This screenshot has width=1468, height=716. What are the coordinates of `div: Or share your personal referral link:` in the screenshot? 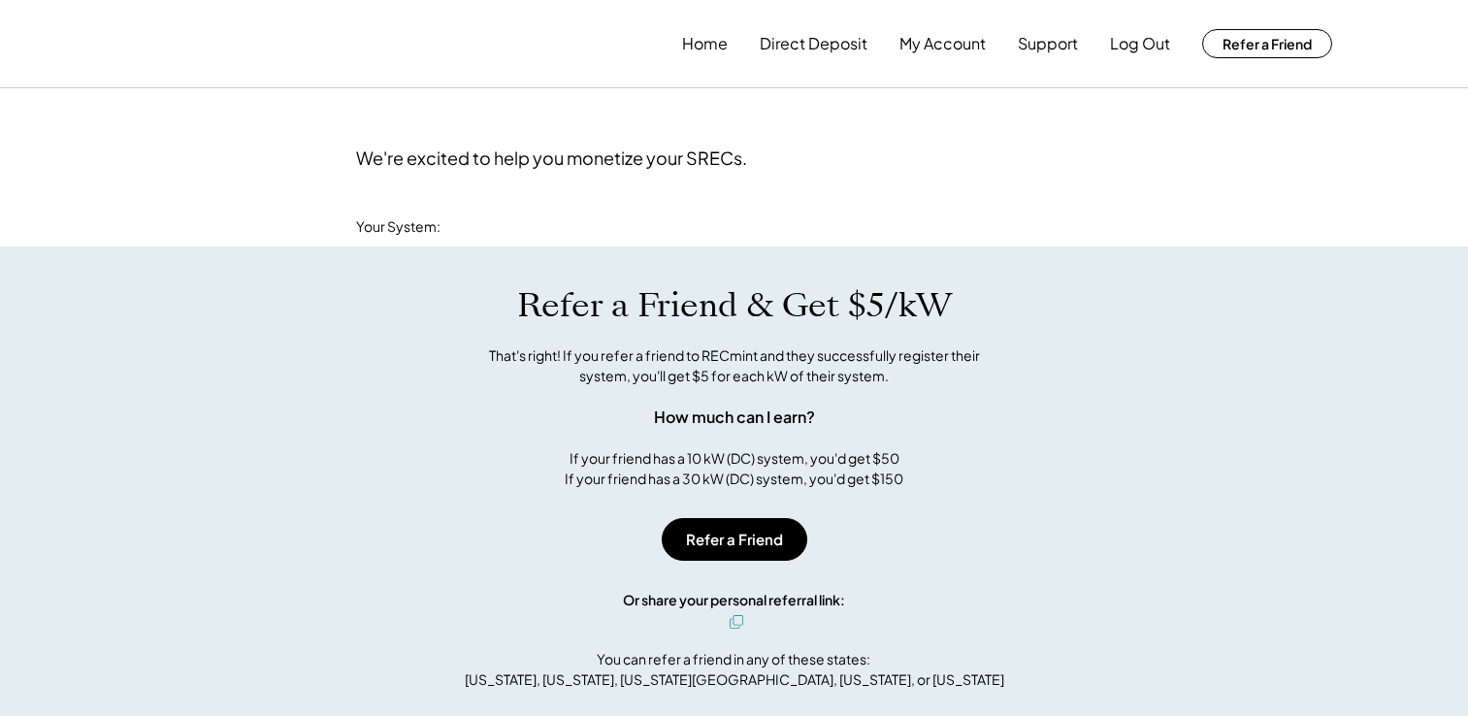 It's located at (733, 600).